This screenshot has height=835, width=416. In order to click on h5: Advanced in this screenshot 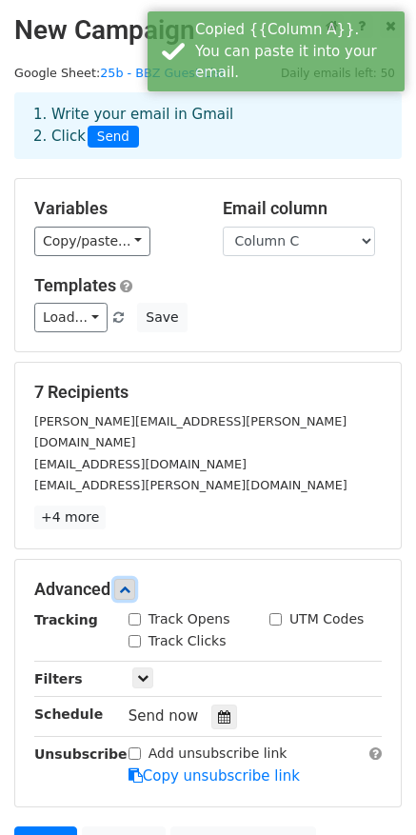, I will do `click(207, 589)`.